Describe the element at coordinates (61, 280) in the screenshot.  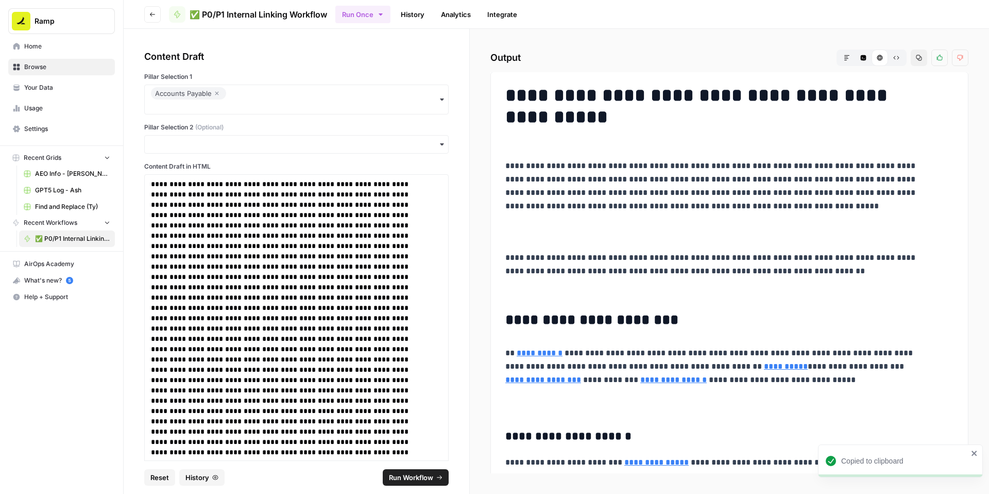
I see `div: What's new?` at that location.